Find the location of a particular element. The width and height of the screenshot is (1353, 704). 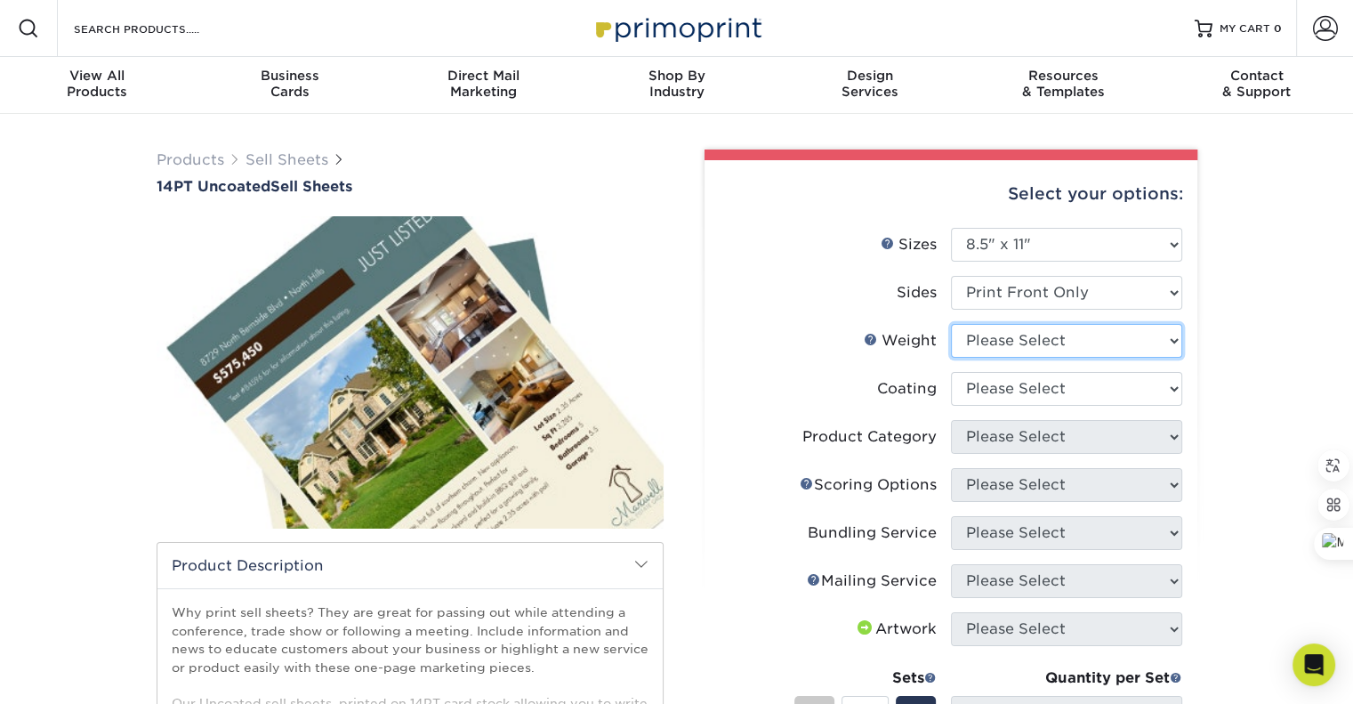

h2: Product Description is located at coordinates (410, 565).